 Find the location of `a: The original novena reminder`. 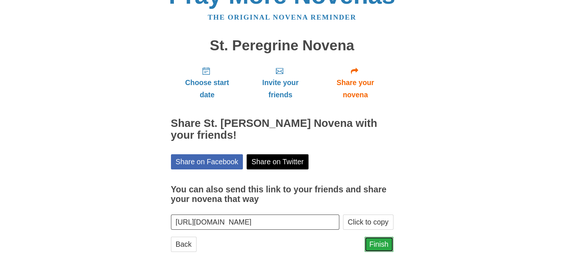

a: The original novena reminder is located at coordinates (282, 17).